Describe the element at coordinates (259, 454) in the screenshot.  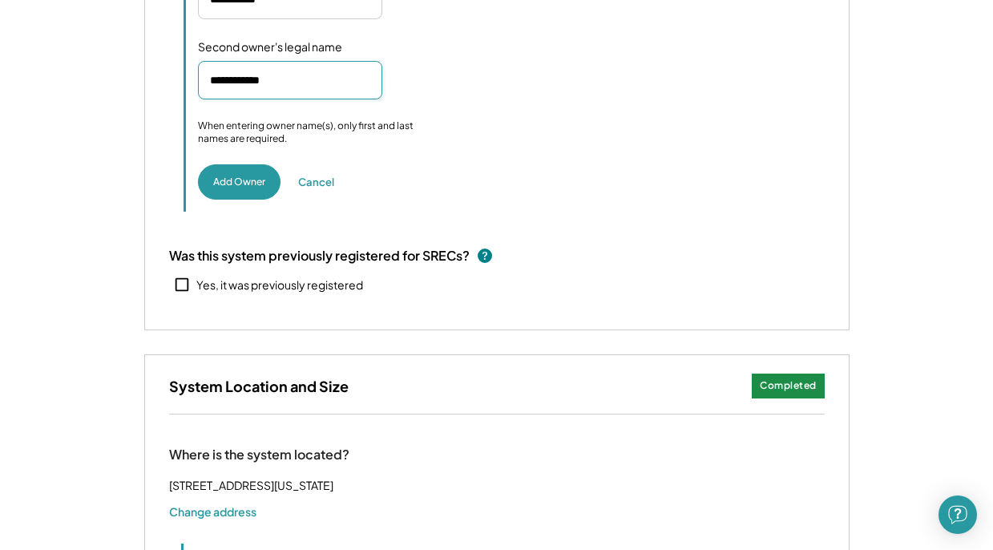
I see `div: Where is the system located?` at that location.